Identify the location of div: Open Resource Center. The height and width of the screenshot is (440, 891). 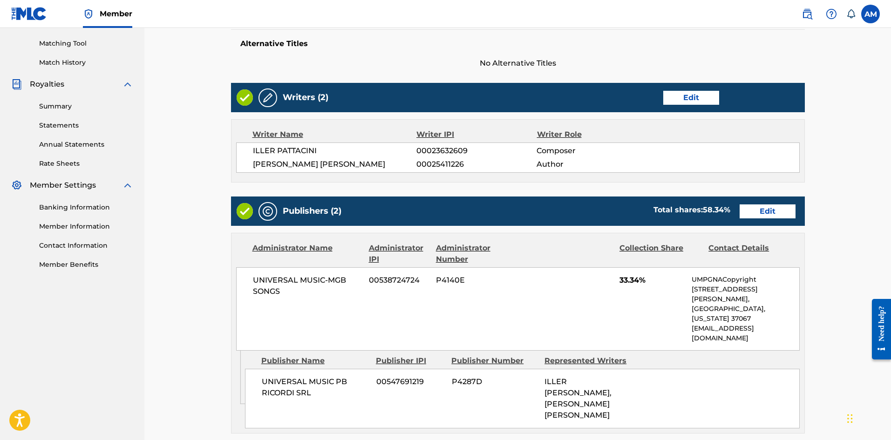
(16, 37).